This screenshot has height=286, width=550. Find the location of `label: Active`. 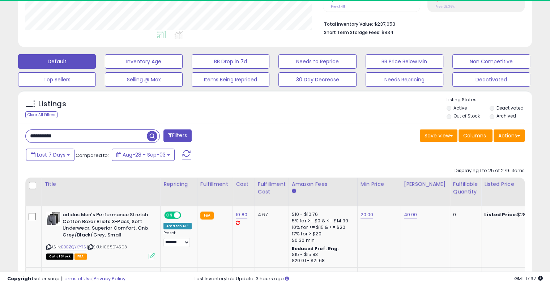

label: Active is located at coordinates (460, 108).